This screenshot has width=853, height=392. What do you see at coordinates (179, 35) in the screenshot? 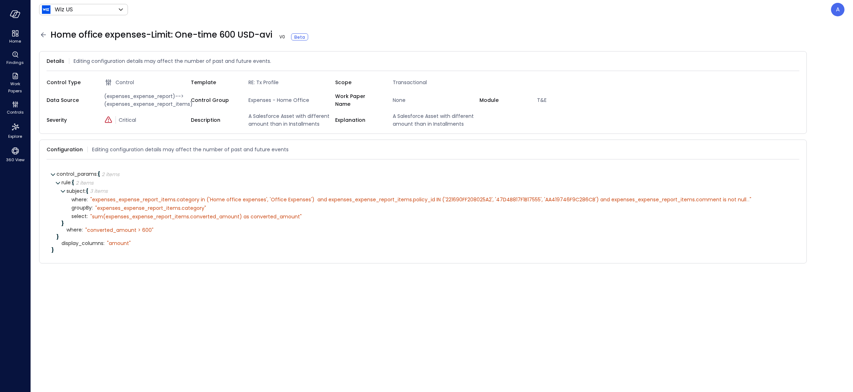
I see `span: Home office expenses-Limit: One-time 600 USD-avi` at bounding box center [179, 35].